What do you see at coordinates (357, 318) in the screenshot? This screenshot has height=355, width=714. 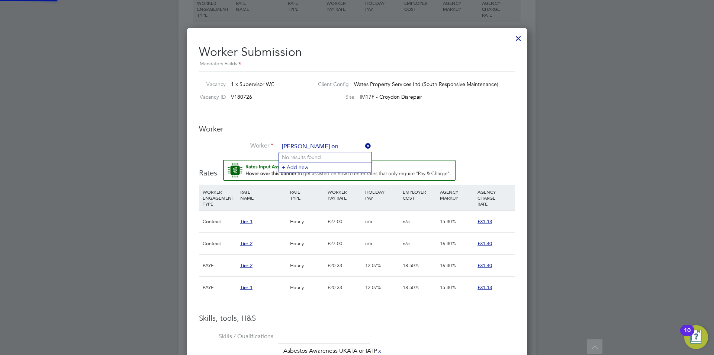 I see `h3: Skills, tools, H&S` at bounding box center [357, 318].